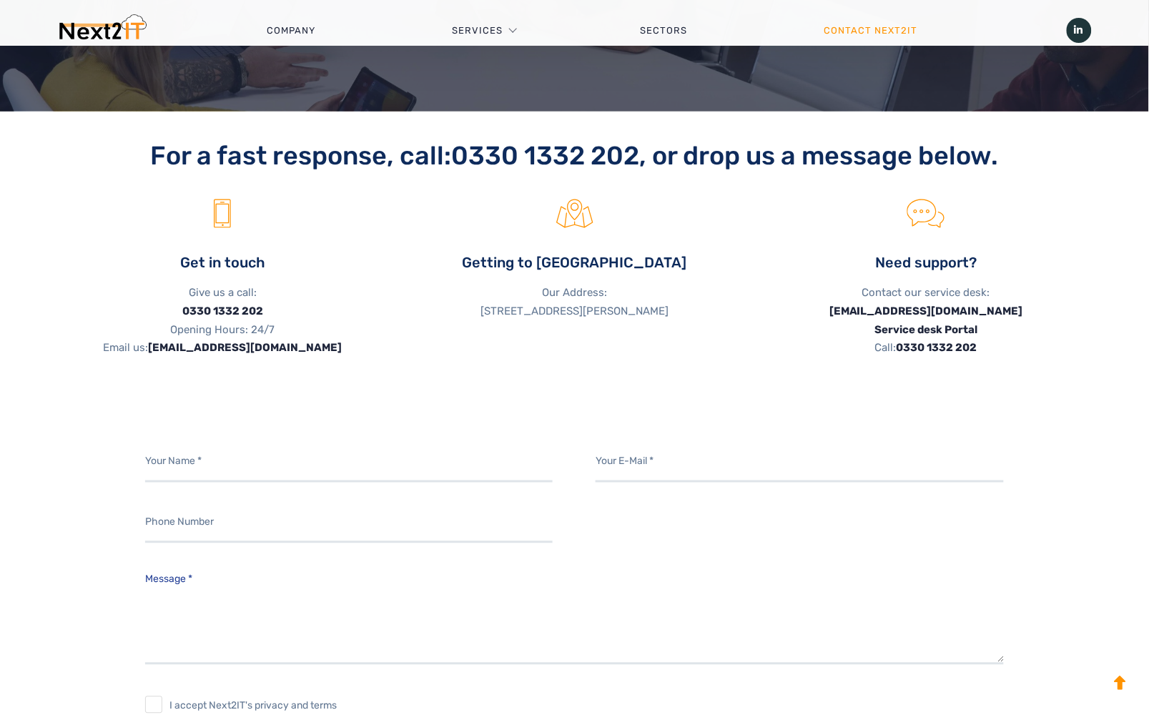 This screenshot has height=715, width=1149. Describe the element at coordinates (927, 330) in the screenshot. I see `a: Service desk Portal` at that location.